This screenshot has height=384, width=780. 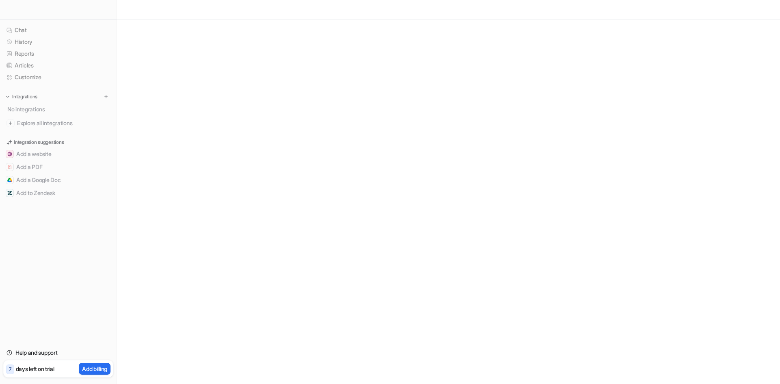 What do you see at coordinates (58, 54) in the screenshot?
I see `a: Reports` at bounding box center [58, 54].